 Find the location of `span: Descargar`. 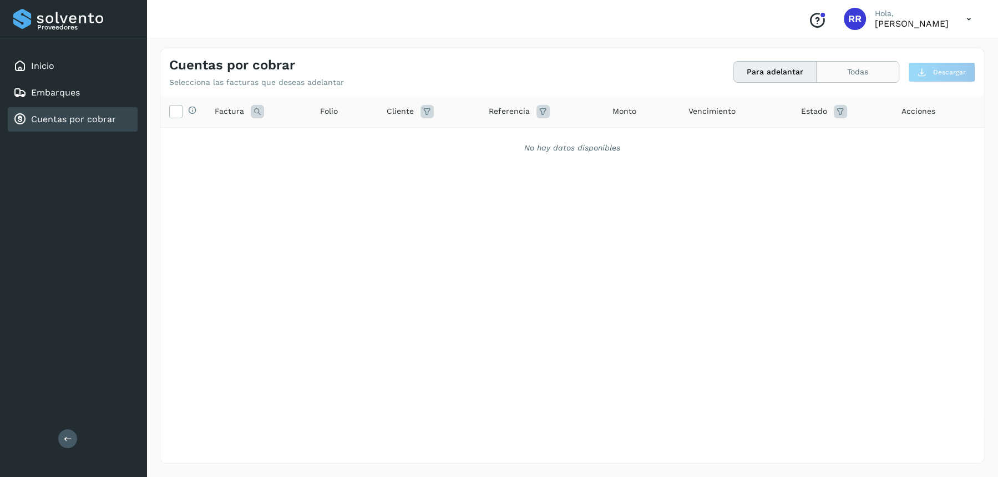

span: Descargar is located at coordinates (949, 72).